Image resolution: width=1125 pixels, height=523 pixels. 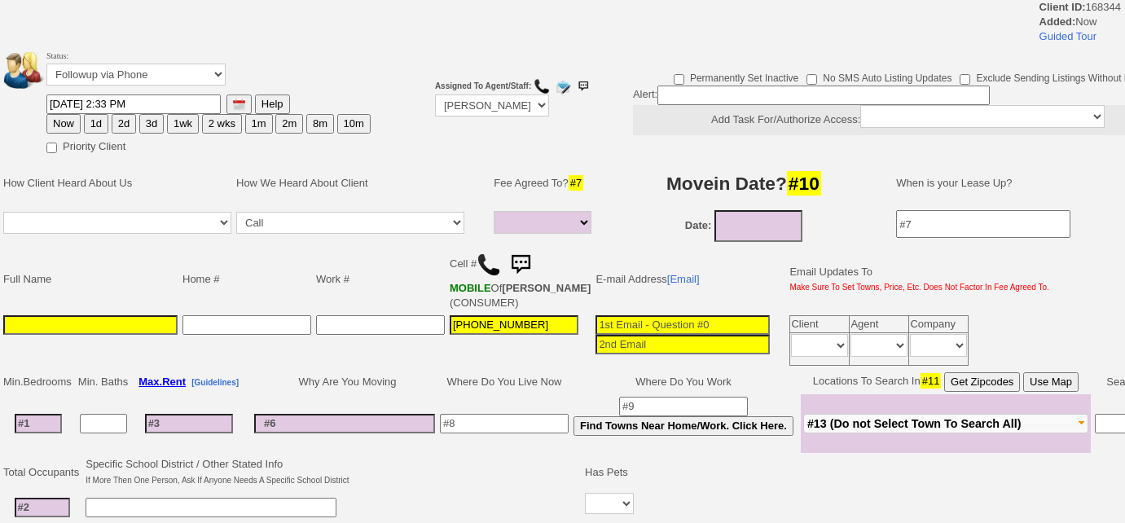 I want to click on b: Client ID:, so click(x=1062, y=7).